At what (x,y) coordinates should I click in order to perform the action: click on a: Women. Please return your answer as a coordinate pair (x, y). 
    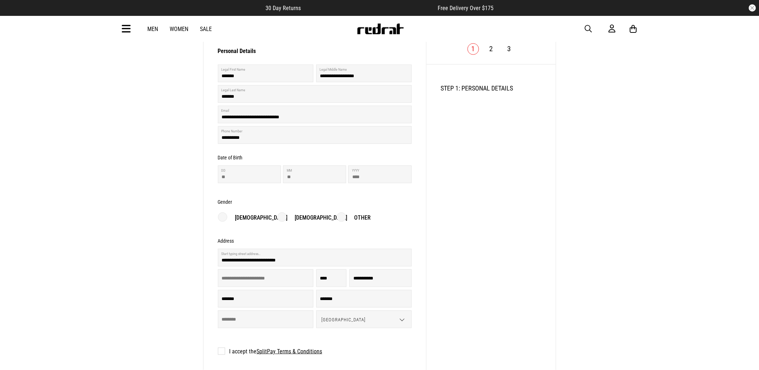
    Looking at the image, I should click on (179, 29).